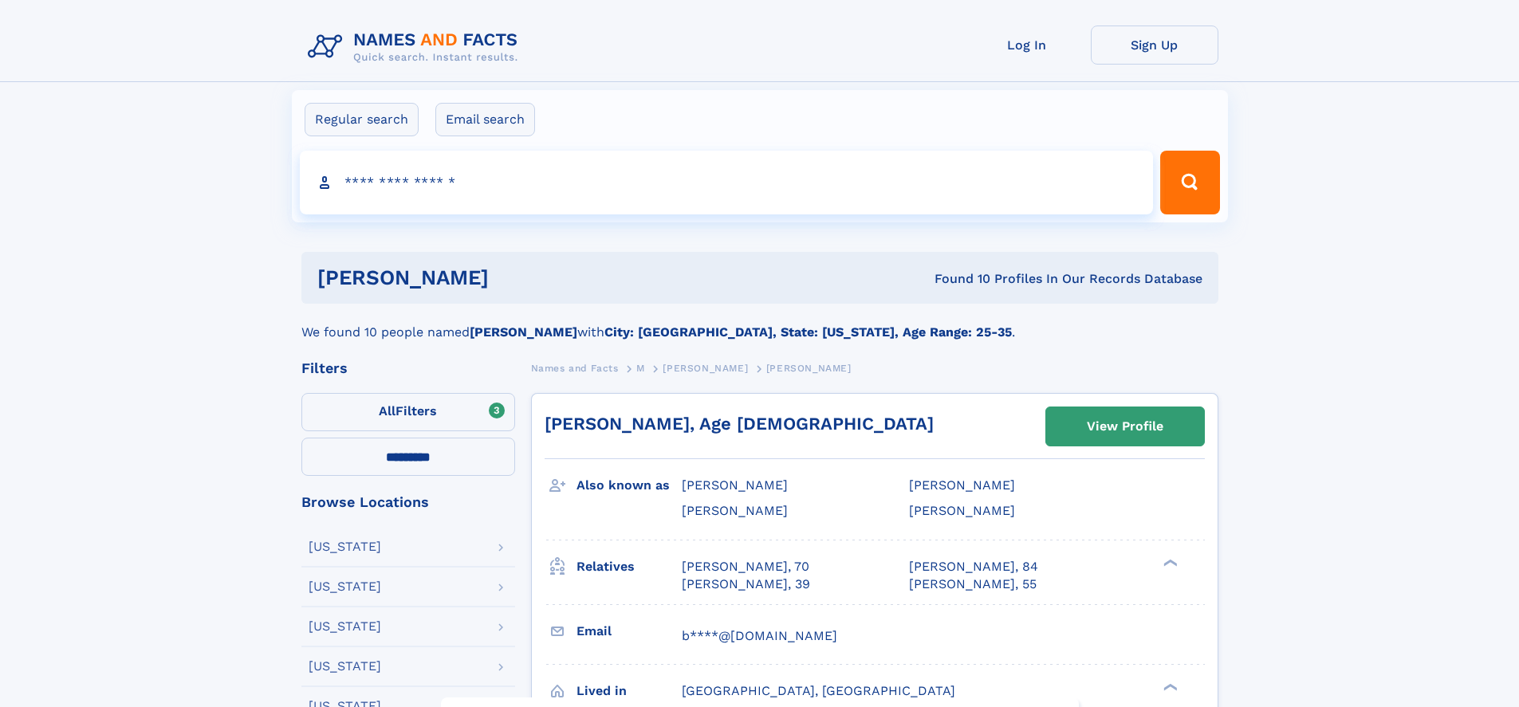 The width and height of the screenshot is (1519, 707). What do you see at coordinates (1155, 45) in the screenshot?
I see `a: Sign Up` at bounding box center [1155, 45].